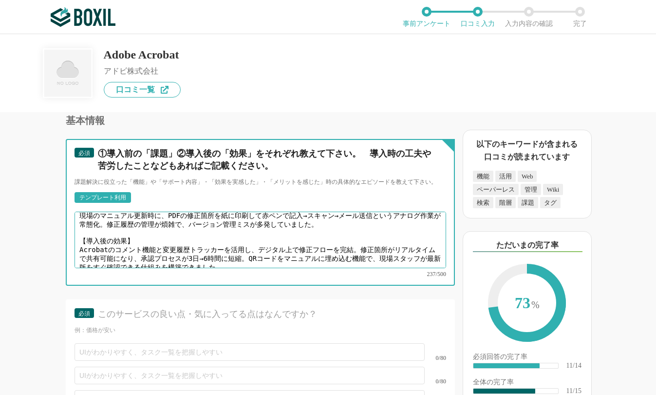 The height and width of the screenshot is (395, 656). I want to click on div: テンプレート利用, so click(103, 197).